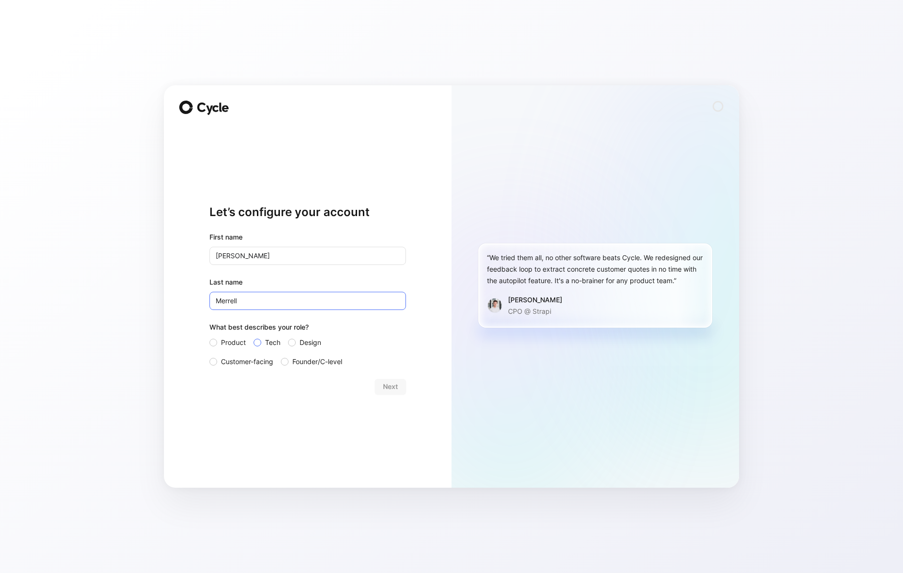 This screenshot has height=573, width=903. I want to click on input: John, so click(308, 256).